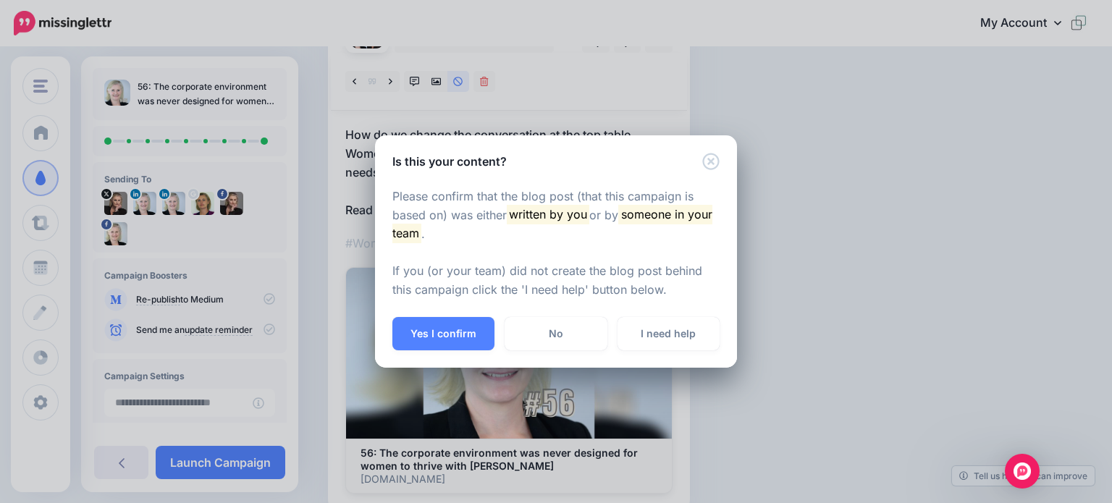 This screenshot has height=503, width=1112. What do you see at coordinates (552, 224) in the screenshot?
I see `mark: someone in your team` at bounding box center [552, 224].